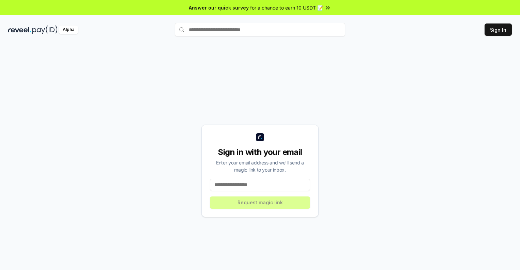  I want to click on div: Sign in with your email, so click(260, 152).